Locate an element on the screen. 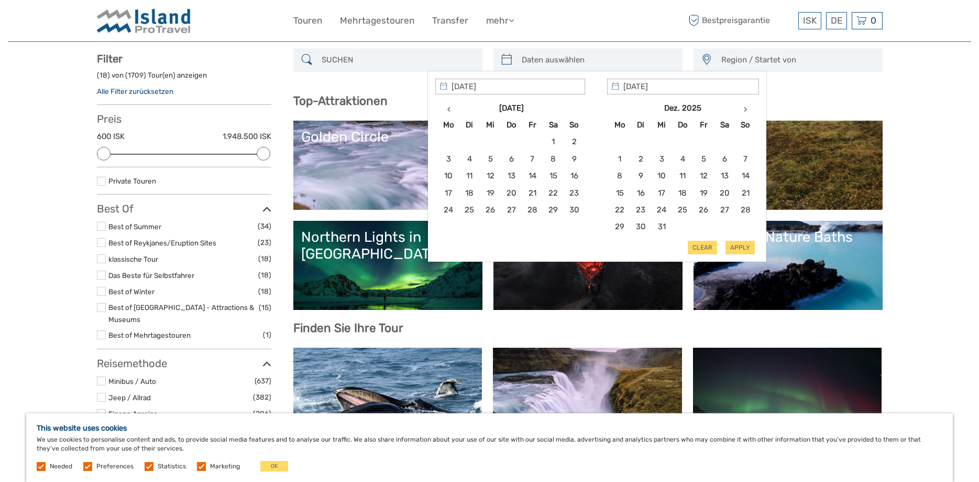 The width and height of the screenshot is (979, 482). a: Private Touren is located at coordinates (132, 181).